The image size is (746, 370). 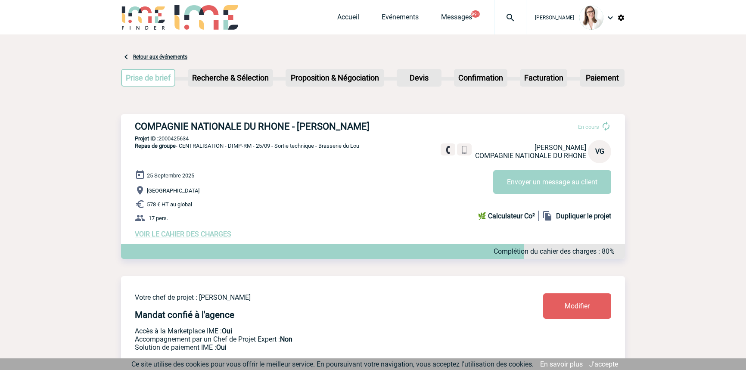 I want to click on p: Conformité aux process achat client, Prise en charge de la facturation, Mutualisation de plusieur..., so click(x=313, y=347).